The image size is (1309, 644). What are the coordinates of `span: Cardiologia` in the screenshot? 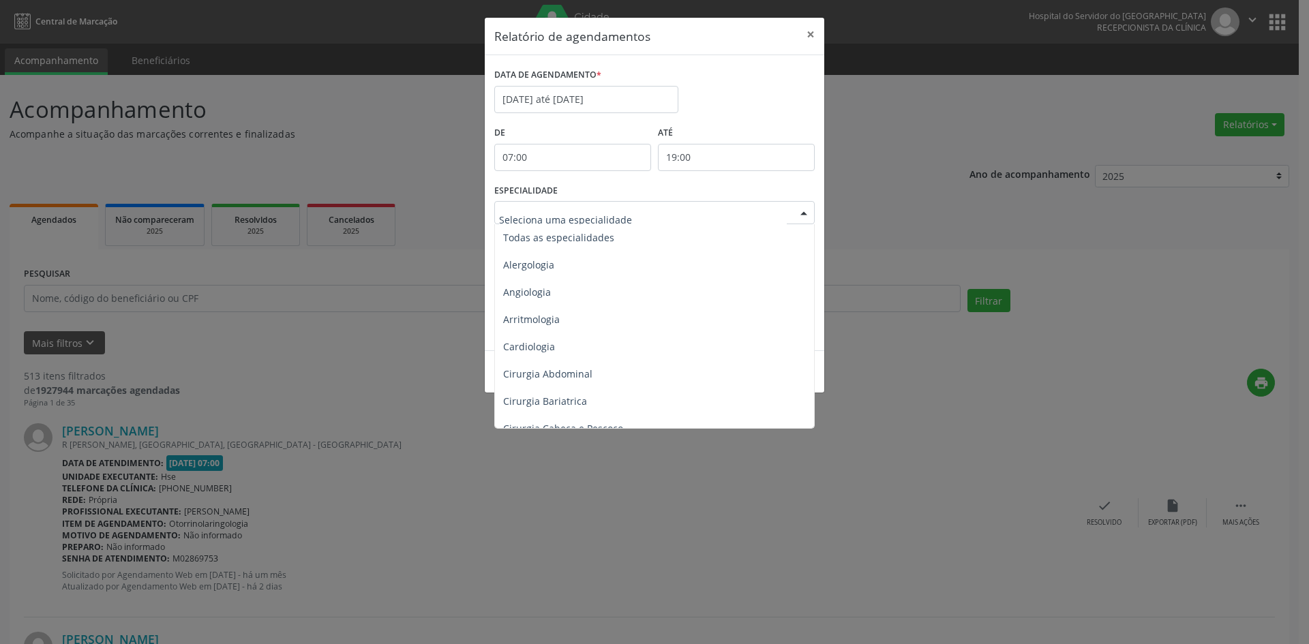 It's located at (529, 346).